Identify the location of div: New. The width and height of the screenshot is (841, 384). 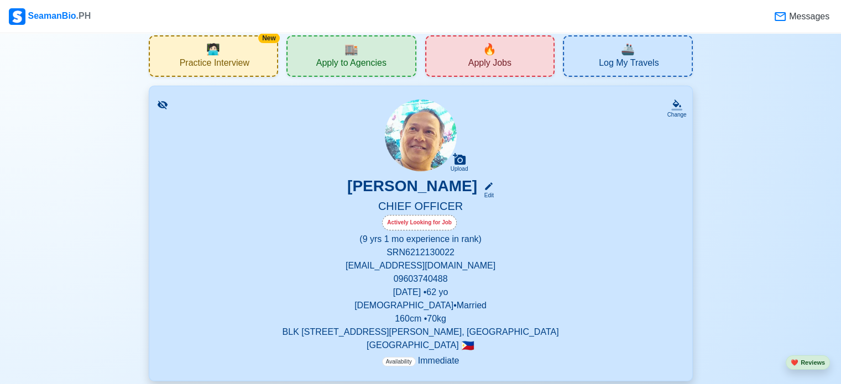
(269, 38).